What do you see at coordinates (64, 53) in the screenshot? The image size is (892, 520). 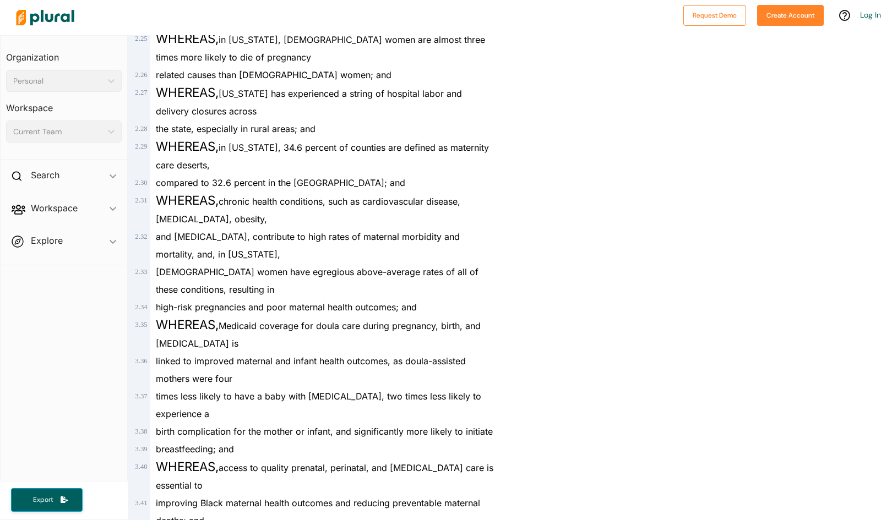 I see `h3: Organization` at bounding box center [64, 53].